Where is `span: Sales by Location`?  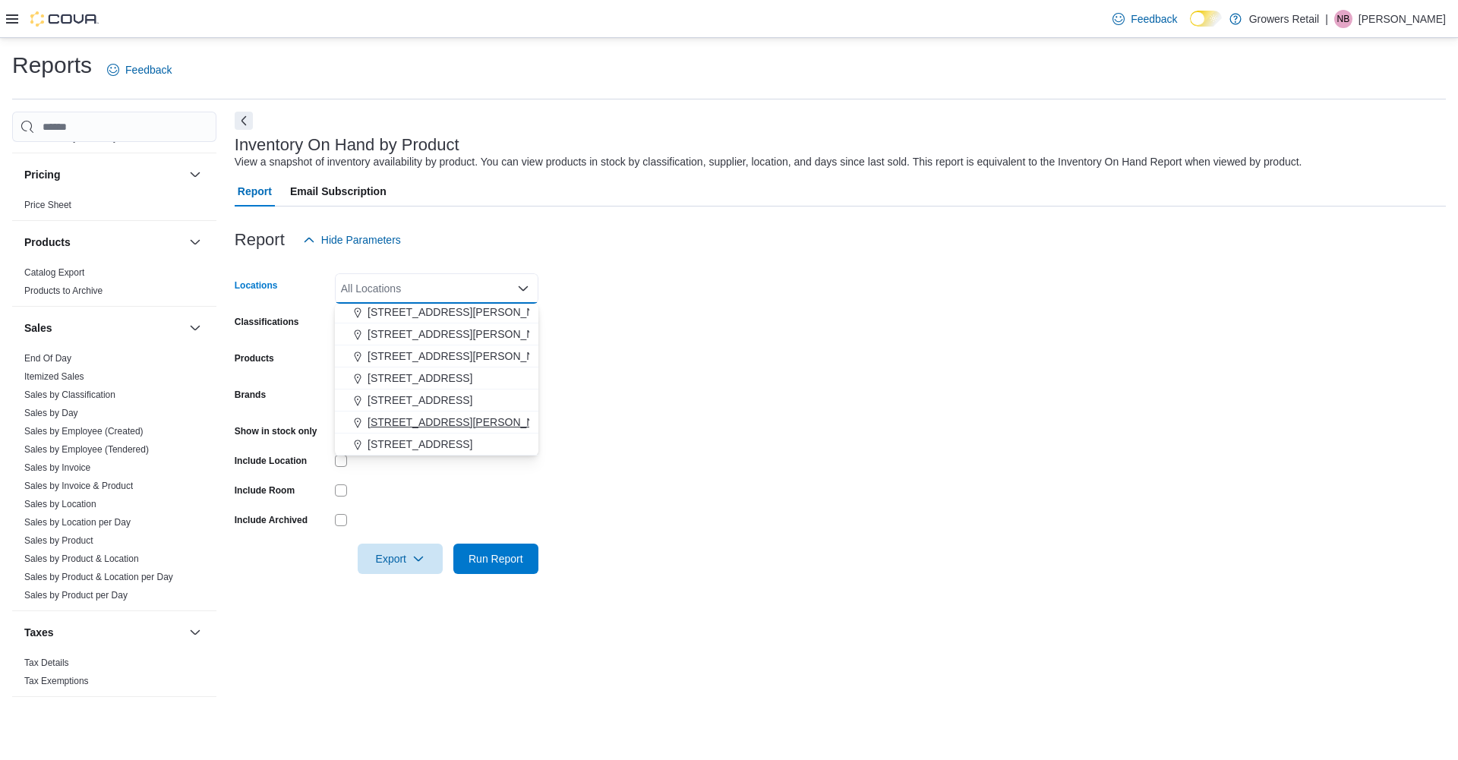
span: Sales by Location is located at coordinates (60, 504).